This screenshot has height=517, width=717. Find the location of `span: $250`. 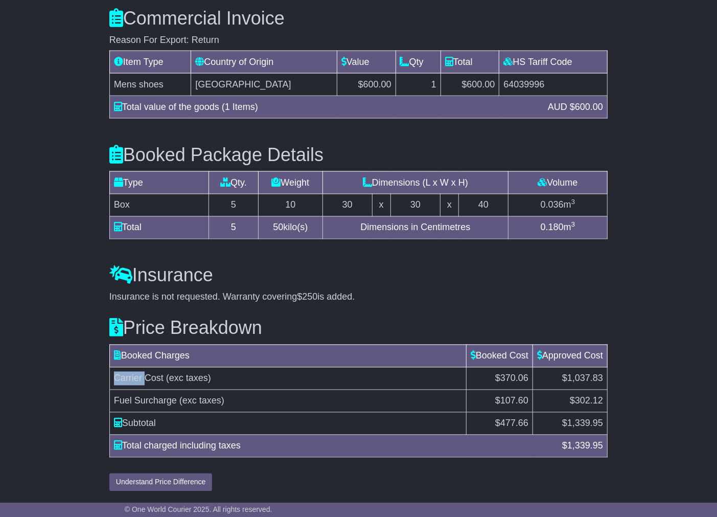

span: $250 is located at coordinates (307, 297).